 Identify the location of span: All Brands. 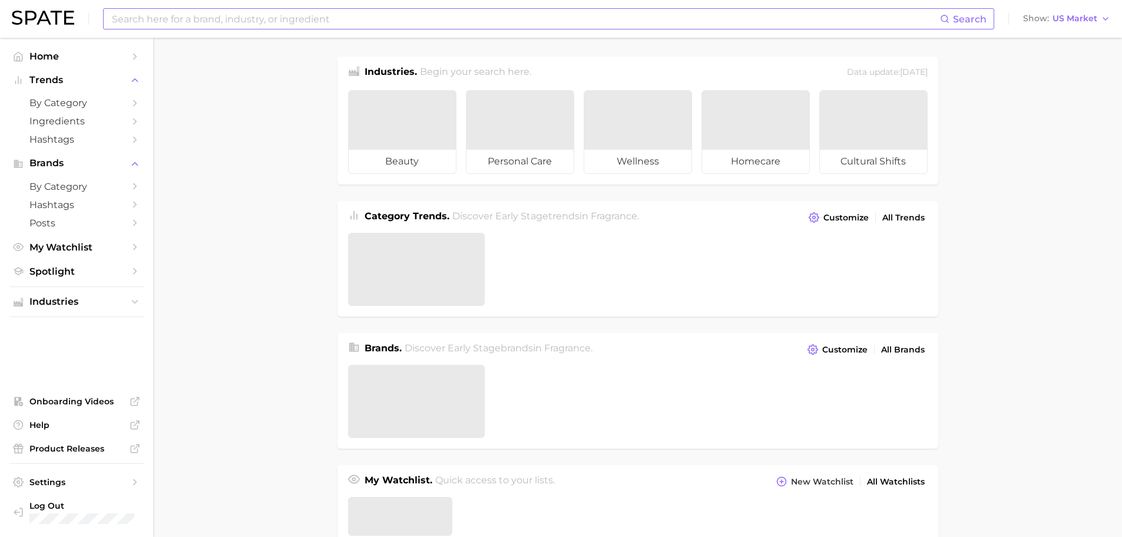
(903, 349).